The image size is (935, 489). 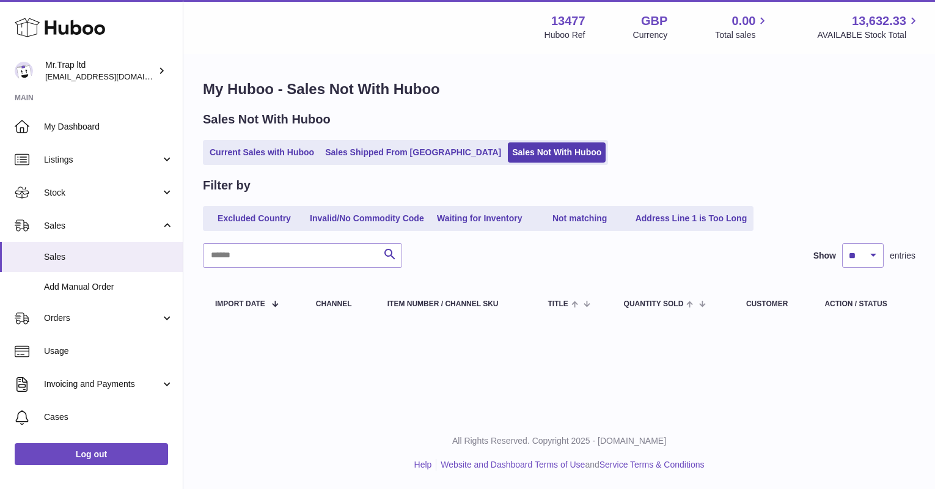 I want to click on h2: Sales Not With Huboo, so click(x=266, y=119).